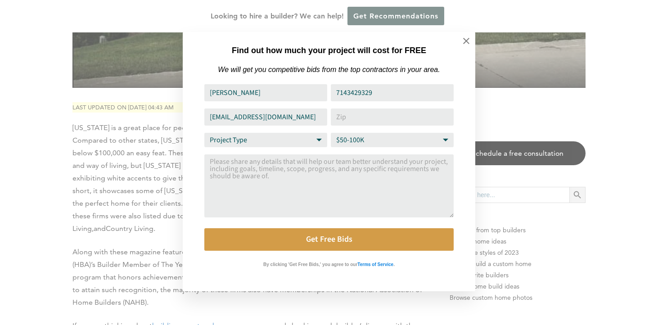 Image resolution: width=658 pixels, height=325 pixels. Describe the element at coordinates (375, 263) in the screenshot. I see `a: Terms of Service` at that location.